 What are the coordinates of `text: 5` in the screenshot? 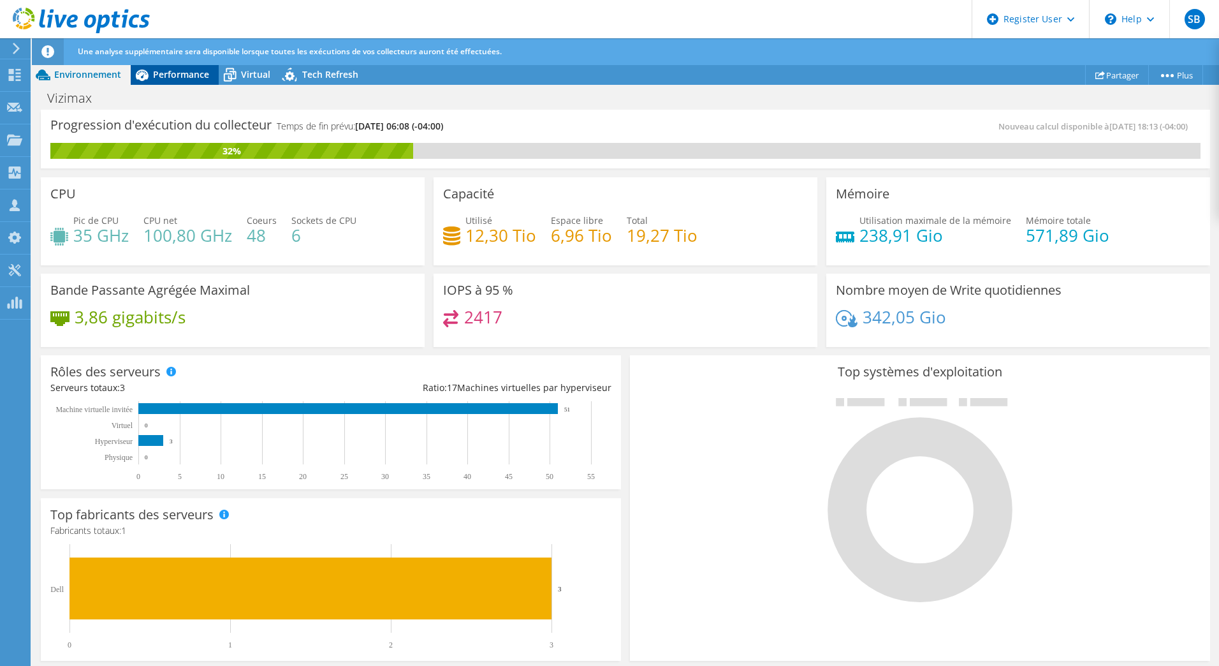 It's located at (180, 476).